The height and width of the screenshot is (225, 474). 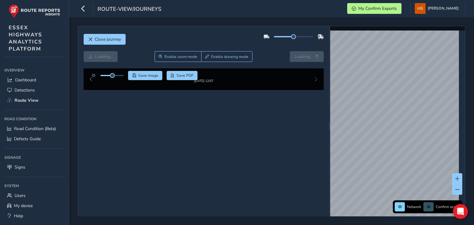 What do you see at coordinates (34, 119) in the screenshot?
I see `div: Road Condition` at bounding box center [34, 119].